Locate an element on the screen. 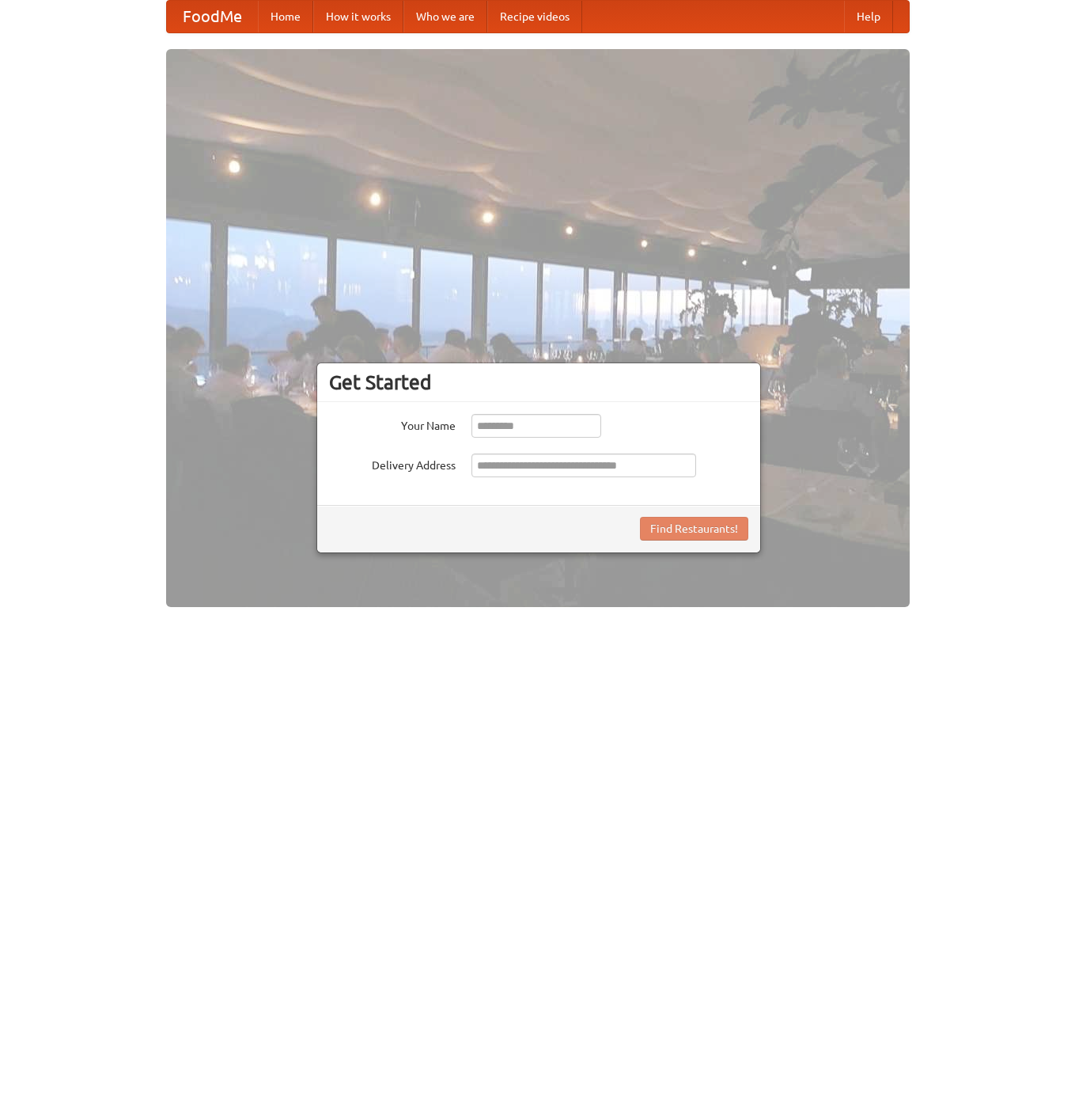  a: Who we are is located at coordinates (446, 16).